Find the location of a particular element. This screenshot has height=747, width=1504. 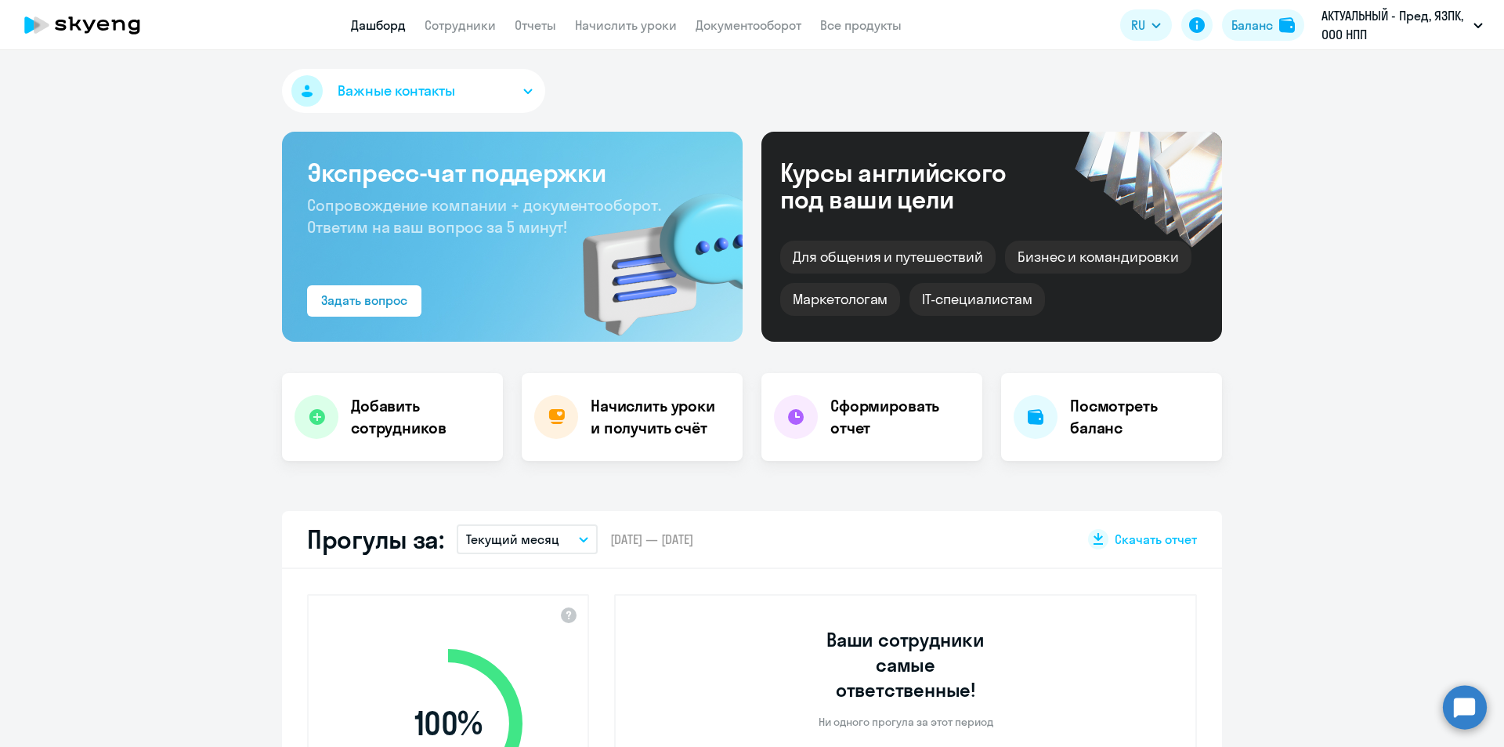

h4: Посмотреть баланс is located at coordinates (1140, 417).